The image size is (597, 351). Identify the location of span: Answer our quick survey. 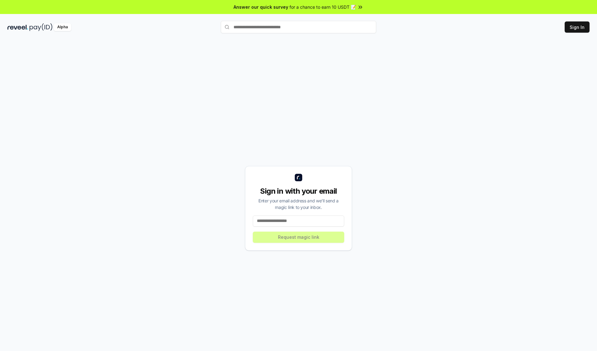
(261, 7).